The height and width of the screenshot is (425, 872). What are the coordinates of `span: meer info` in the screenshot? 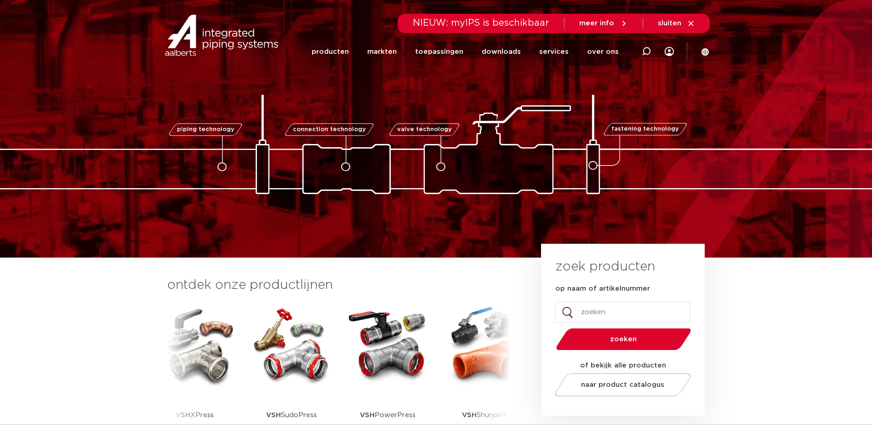 It's located at (596, 23).